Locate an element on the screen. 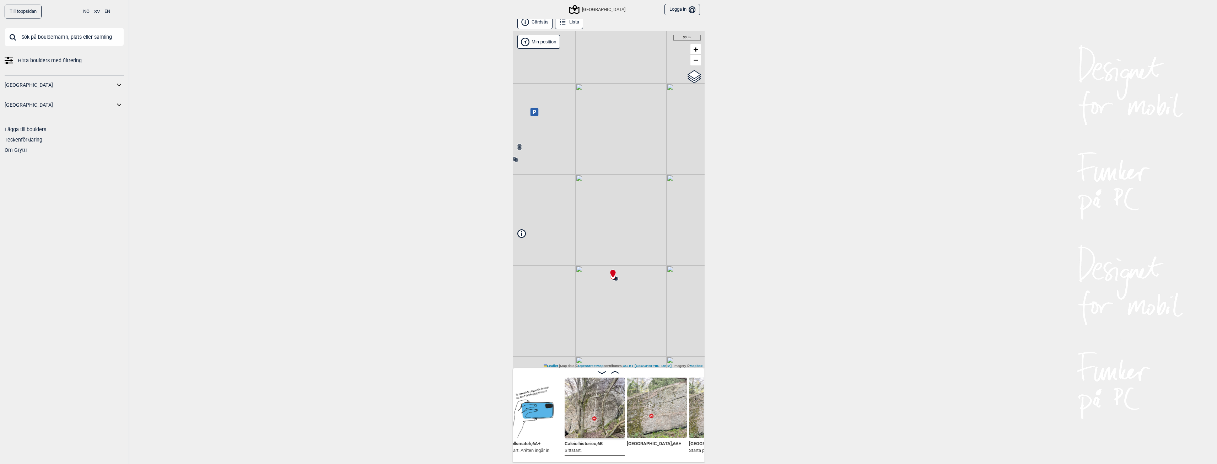 Image resolution: width=1217 pixels, height=464 pixels. div: Map data © contributors, , Imagery © is located at coordinates (623, 365).